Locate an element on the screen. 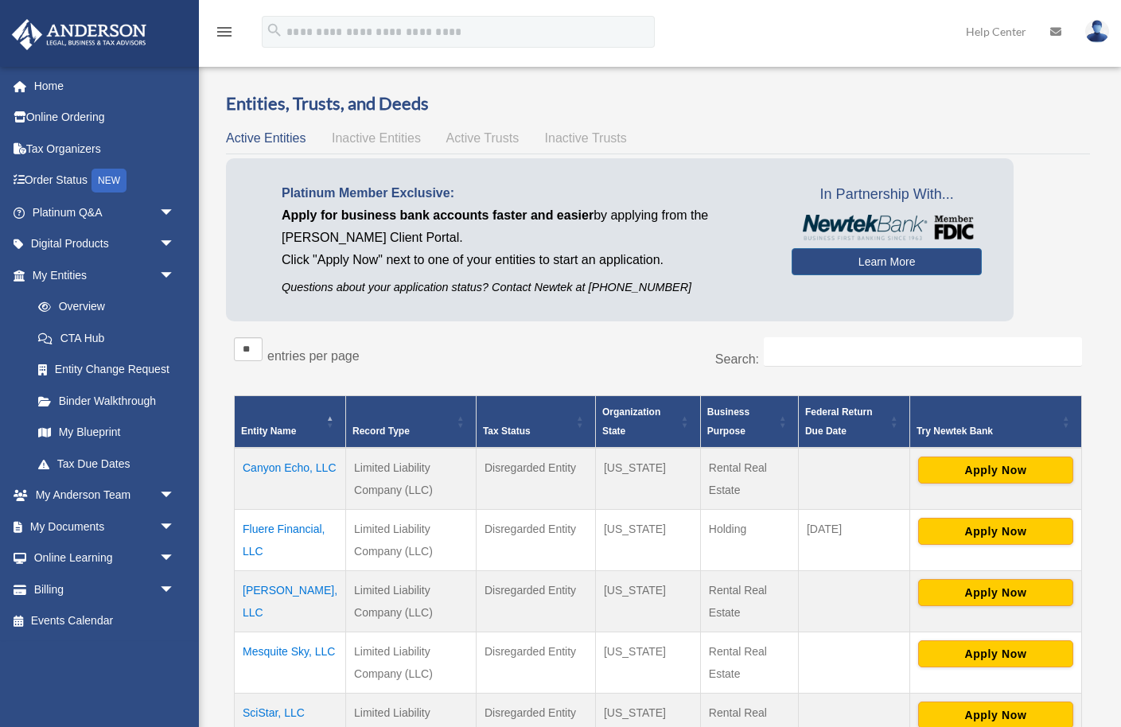  span: Business Purpose is located at coordinates (728, 422).